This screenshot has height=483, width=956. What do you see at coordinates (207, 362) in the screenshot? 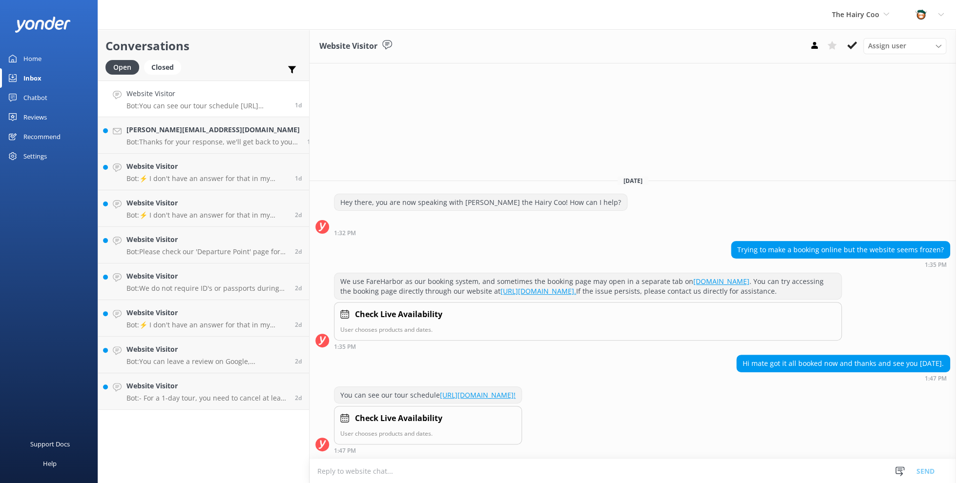
I see `p: Bot: You can leave a review on Google, TripAdvisor, GetYourGuide, and Facebook.` at bounding box center [207, 362].